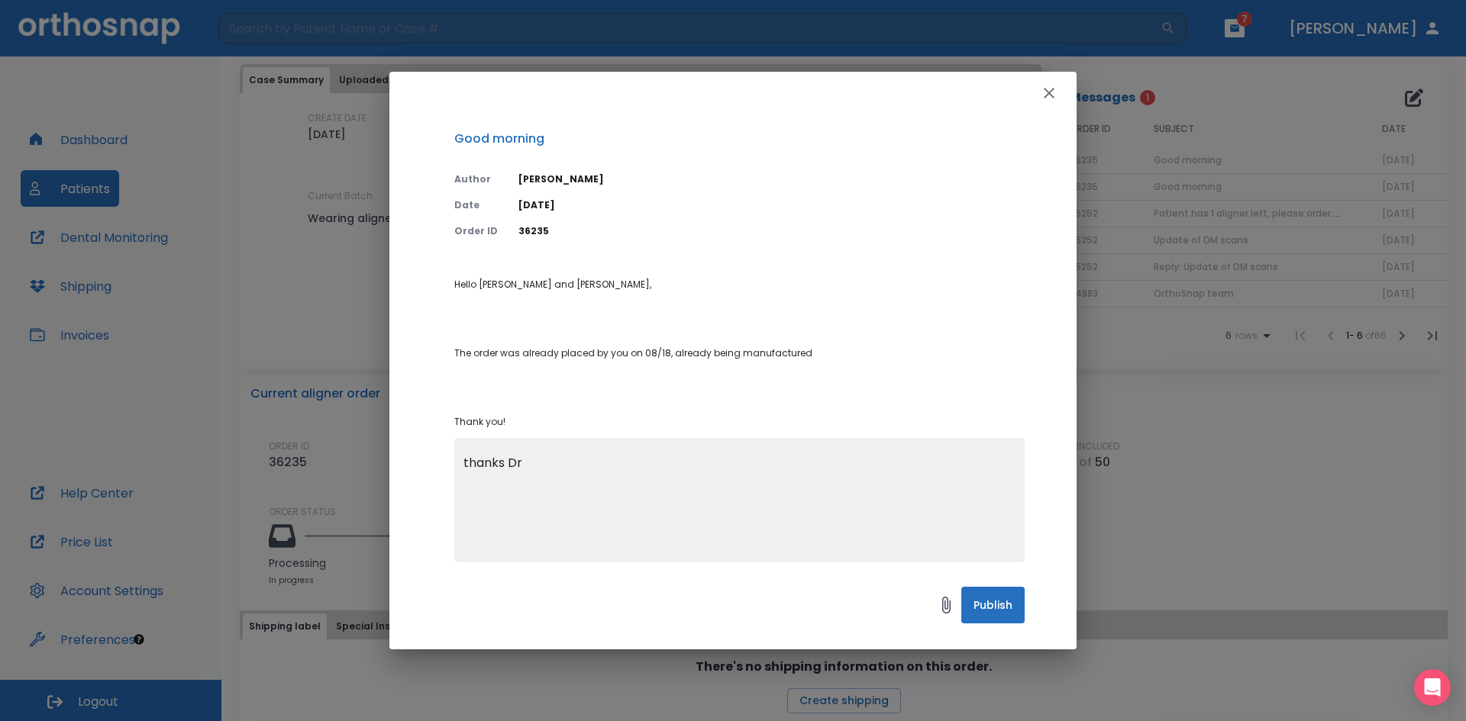  What do you see at coordinates (477, 179) in the screenshot?
I see `p: Author` at bounding box center [477, 179].